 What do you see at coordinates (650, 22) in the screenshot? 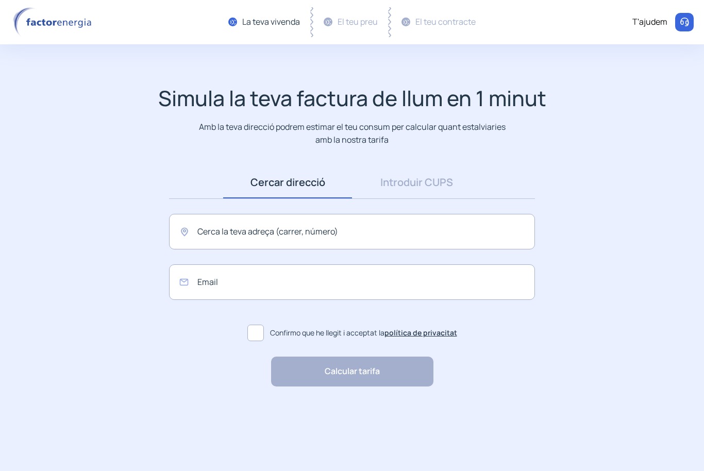
I see `div: T'ajudem` at bounding box center [650, 22].